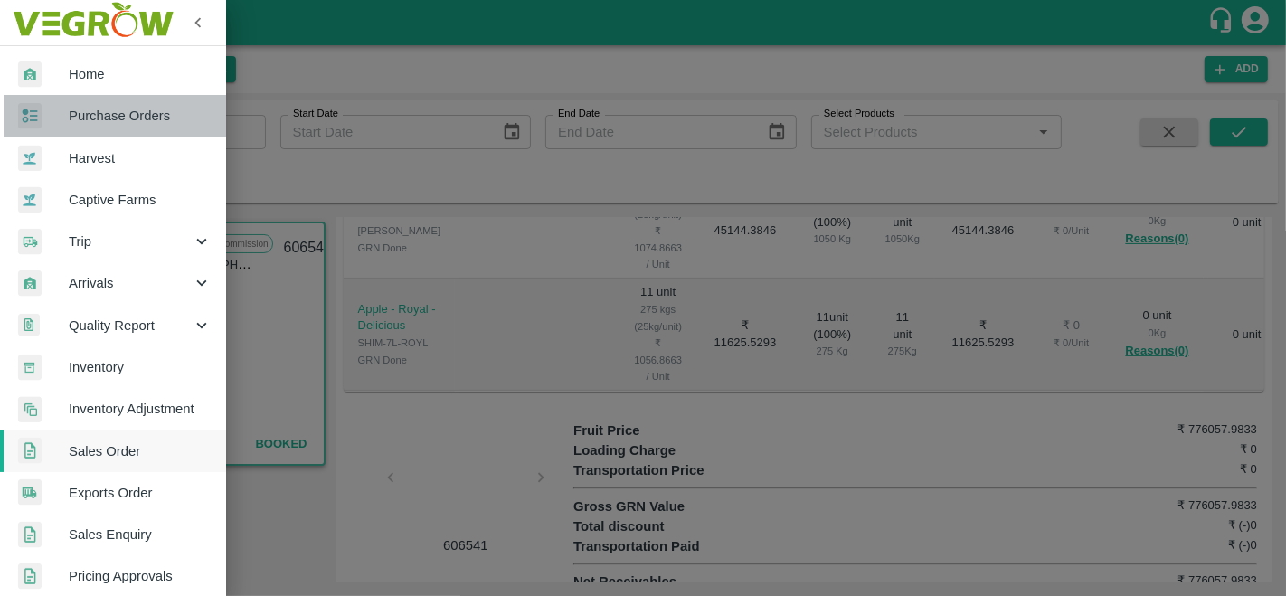  I want to click on img: qualityReport, so click(29, 325).